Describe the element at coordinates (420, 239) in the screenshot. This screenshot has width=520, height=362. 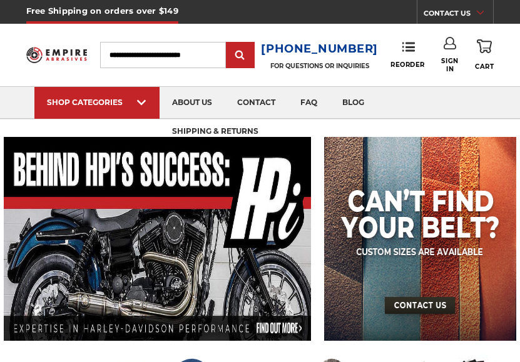
I see `img: promo banner for custom belts.` at that location.